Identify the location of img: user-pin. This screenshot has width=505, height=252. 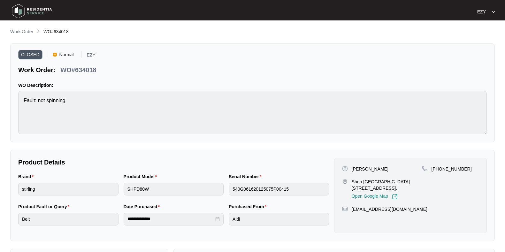
(345, 169).